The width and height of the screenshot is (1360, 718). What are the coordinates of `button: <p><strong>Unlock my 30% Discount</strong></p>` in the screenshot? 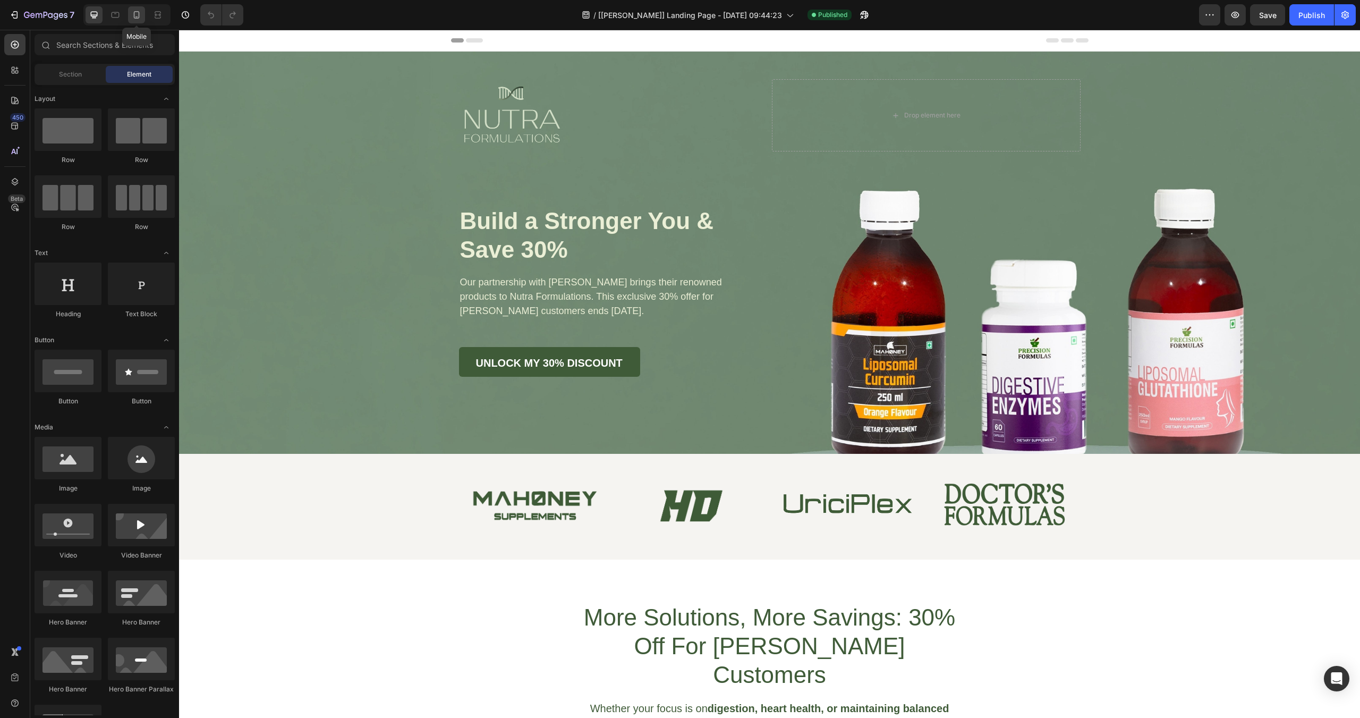 It's located at (370, 332).